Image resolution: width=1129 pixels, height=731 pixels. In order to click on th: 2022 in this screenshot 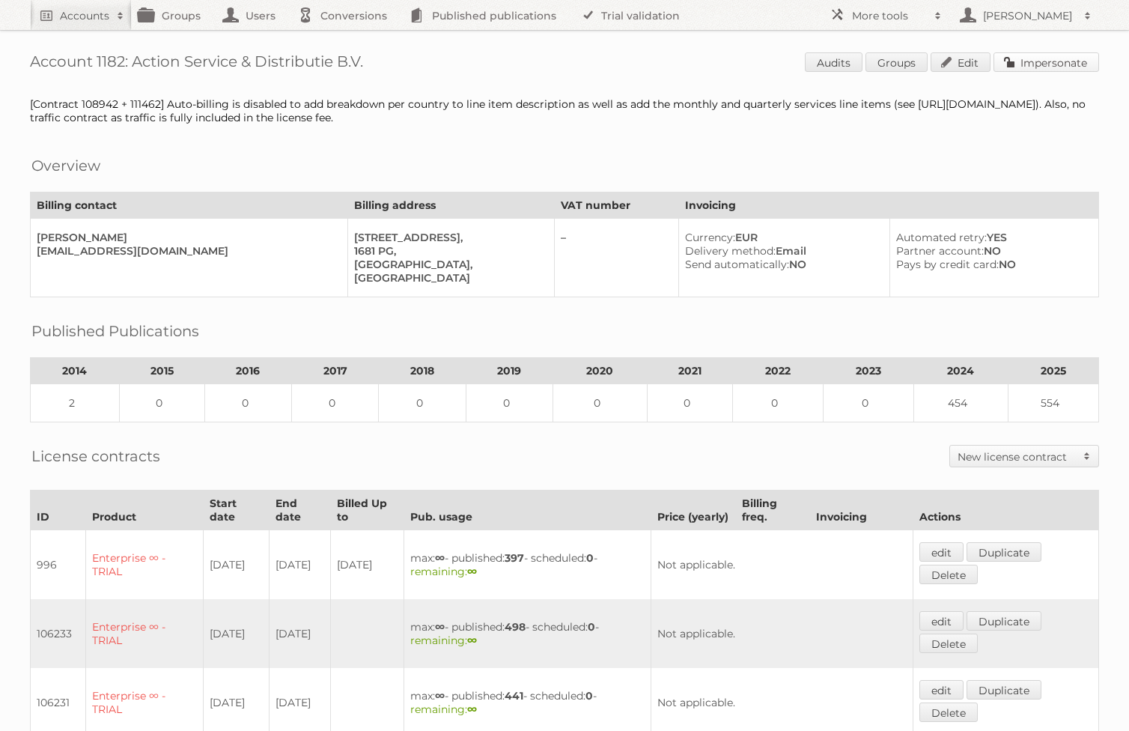, I will do `click(777, 371)`.